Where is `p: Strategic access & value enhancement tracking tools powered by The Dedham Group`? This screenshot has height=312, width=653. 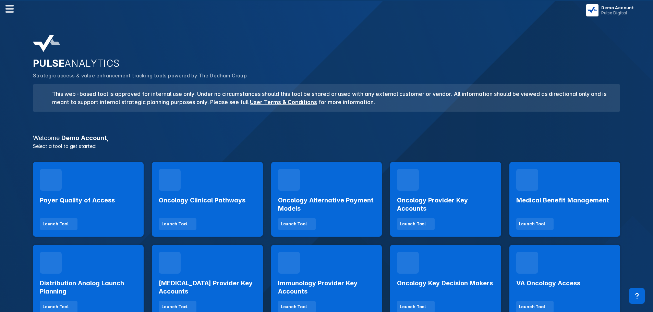 p: Strategic access & value enhancement tracking tools powered by The Dedham Group is located at coordinates (327, 76).